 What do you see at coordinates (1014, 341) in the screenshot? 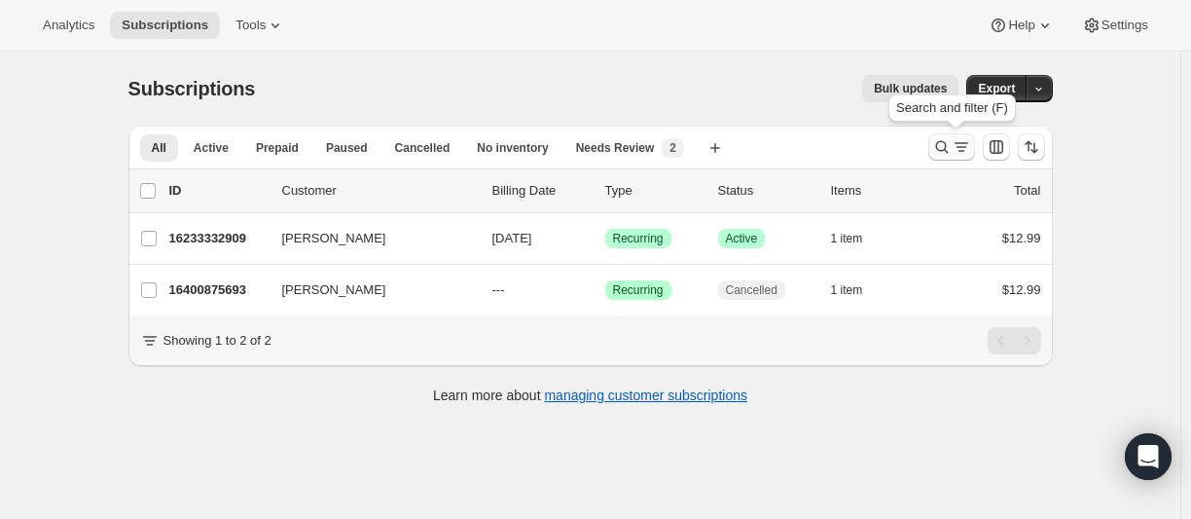
I see `nav: Pagination` at bounding box center [1014, 341].